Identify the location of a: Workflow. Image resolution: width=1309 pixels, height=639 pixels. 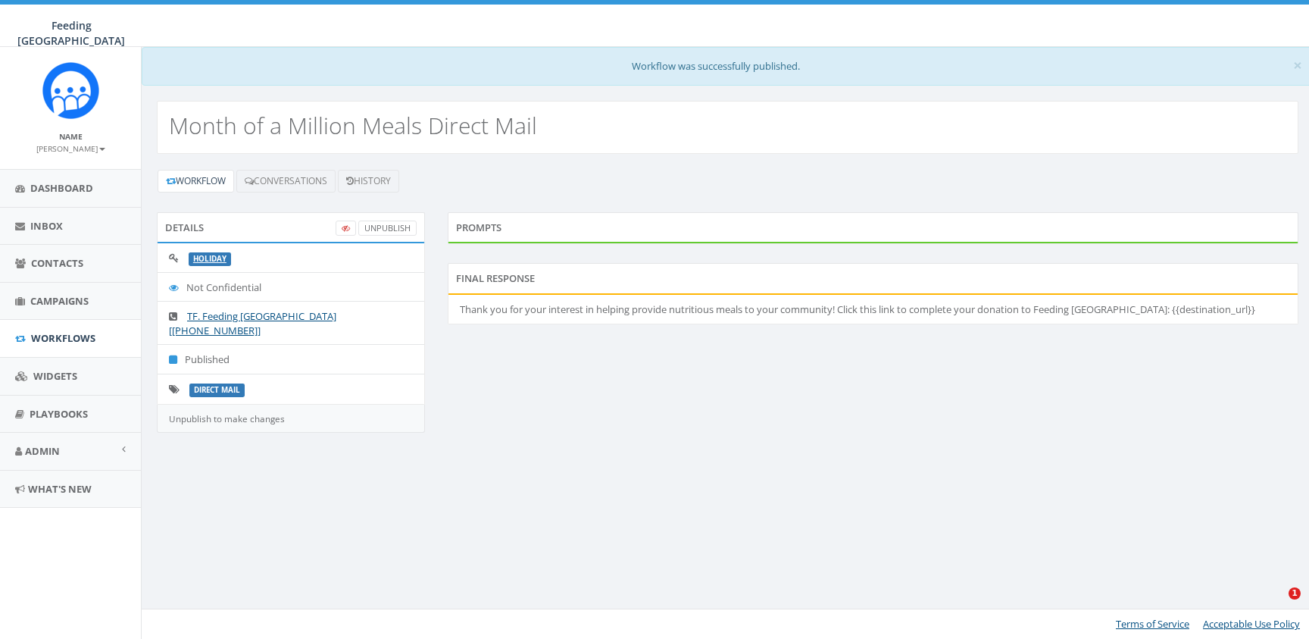
(196, 181).